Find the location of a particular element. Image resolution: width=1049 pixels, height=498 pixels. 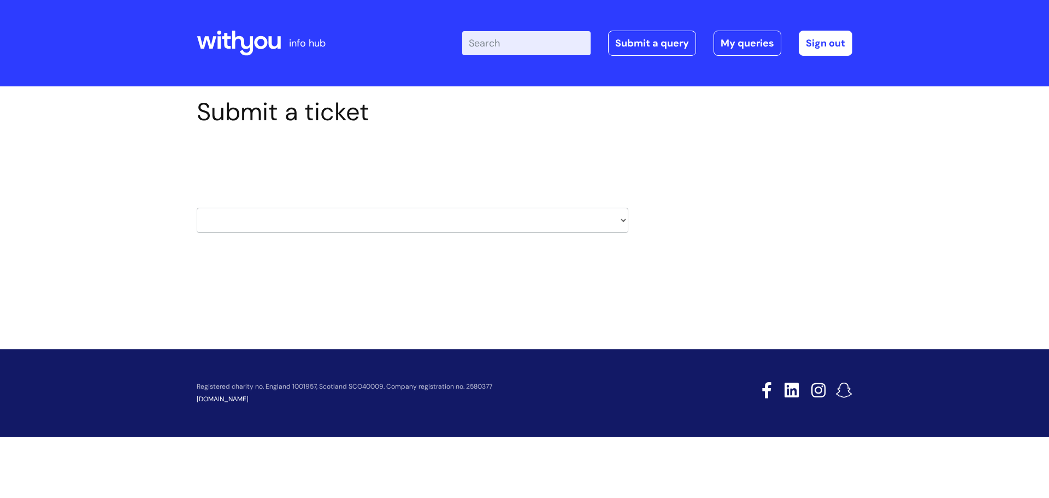

a: Submit a query is located at coordinates (652, 43).